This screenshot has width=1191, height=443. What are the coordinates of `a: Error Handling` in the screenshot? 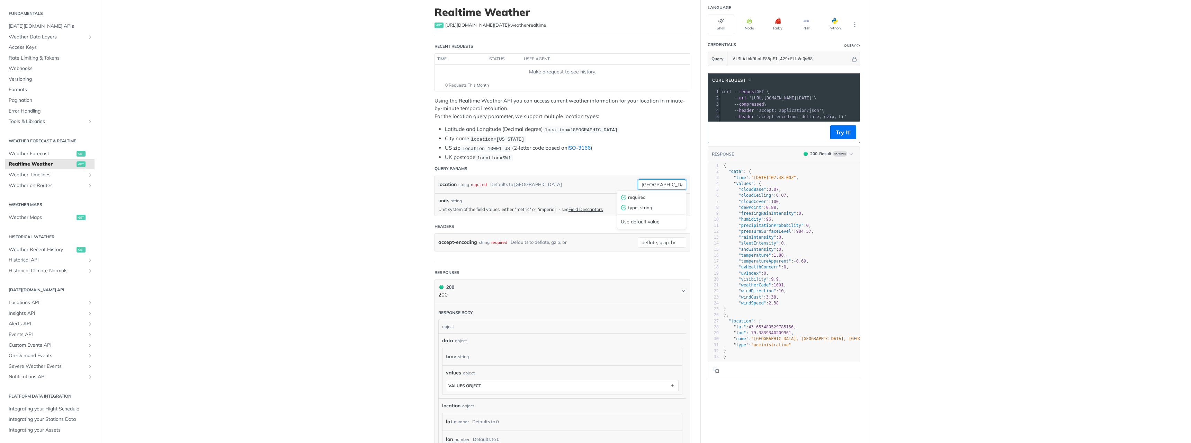 It's located at (50, 111).